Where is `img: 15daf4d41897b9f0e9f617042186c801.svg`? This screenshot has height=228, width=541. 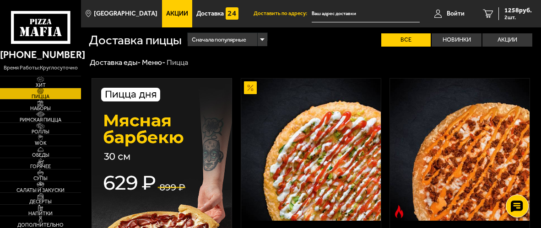 img: 15daf4d41897b9f0e9f617042186c801.svg is located at coordinates (232, 14).